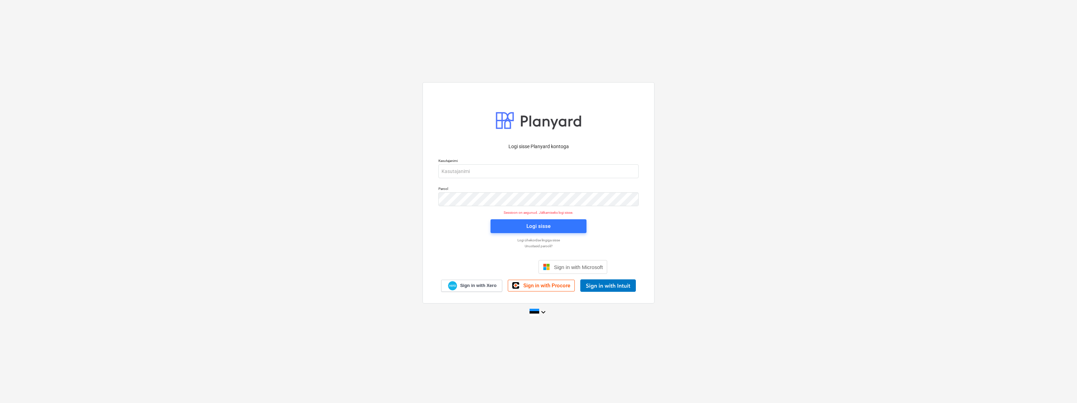 The image size is (1077, 403). Describe the element at coordinates (538, 146) in the screenshot. I see `p: Logi sisse Planyard kontoga` at that location.